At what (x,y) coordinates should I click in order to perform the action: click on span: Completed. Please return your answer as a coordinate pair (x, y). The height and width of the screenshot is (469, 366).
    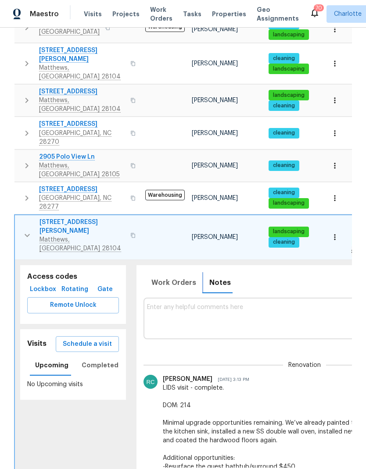
    Looking at the image, I should click on (100, 365).